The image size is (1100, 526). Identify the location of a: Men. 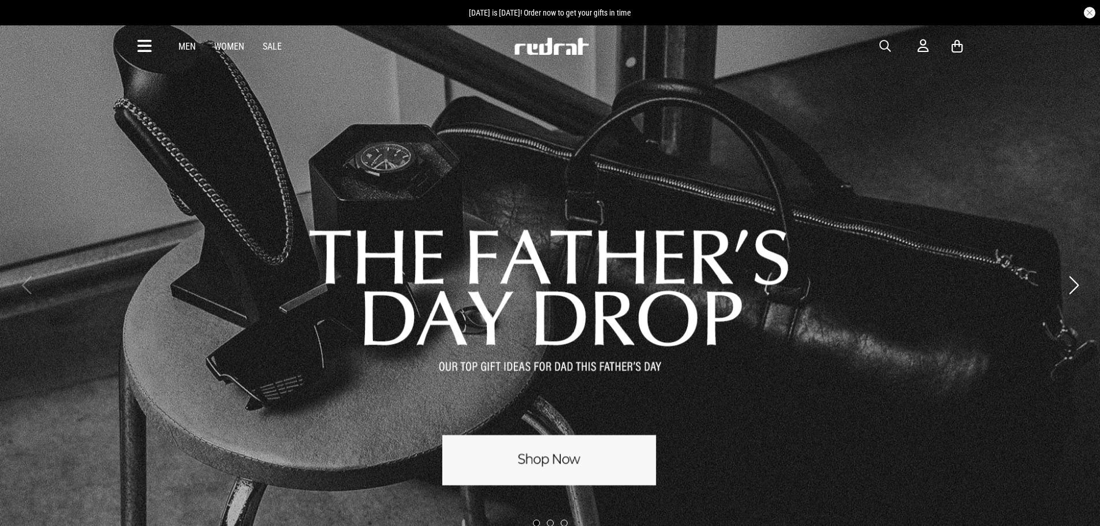
(187, 46).